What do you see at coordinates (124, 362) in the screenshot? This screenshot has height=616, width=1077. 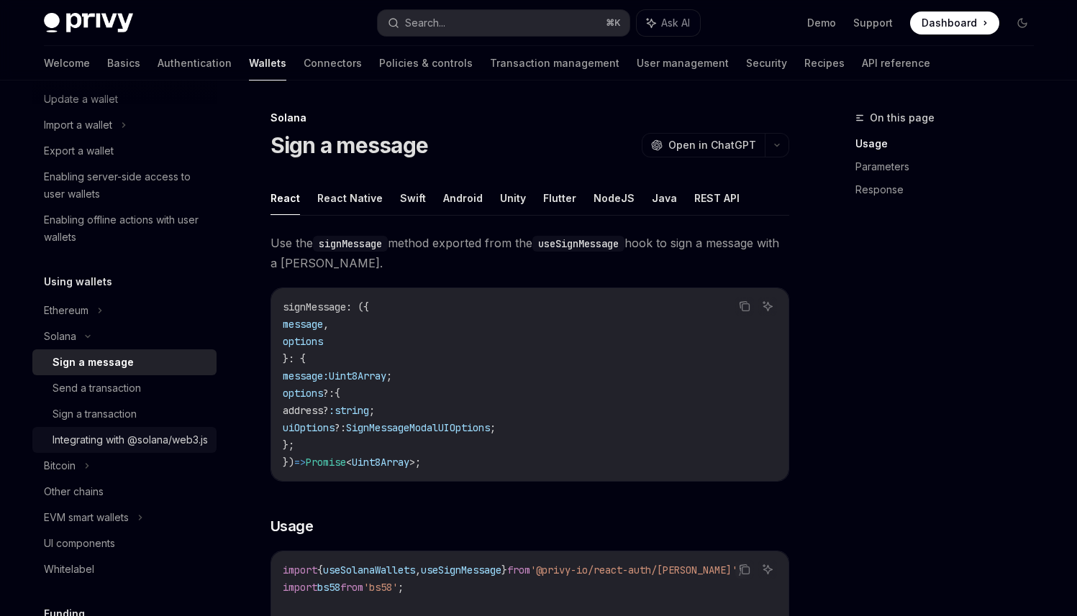 I see `a: Sign a message` at bounding box center [124, 362].